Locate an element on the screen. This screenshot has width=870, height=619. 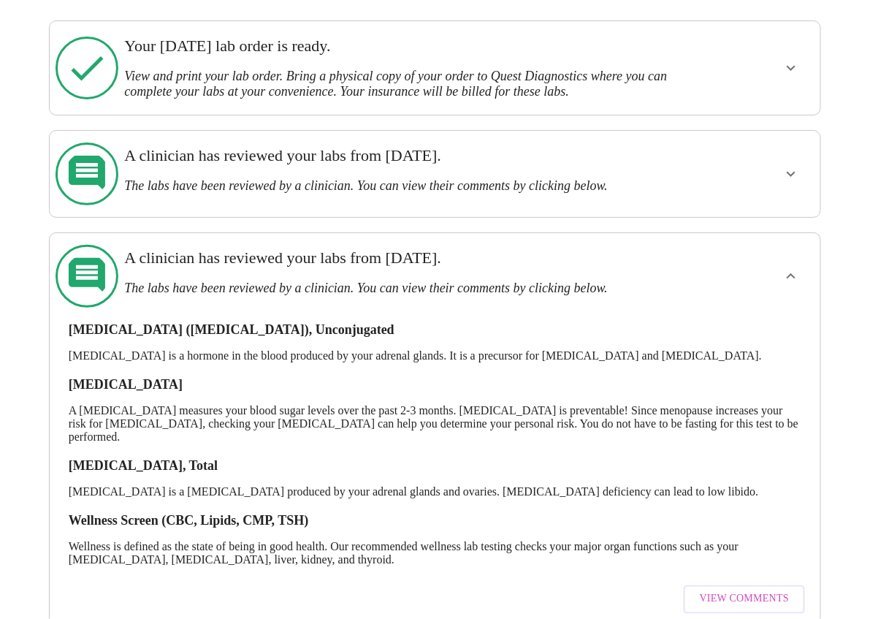
p: Wellness is defined as the state of being in good health. Our recommended wellness lab testing ch... is located at coordinates (435, 553).